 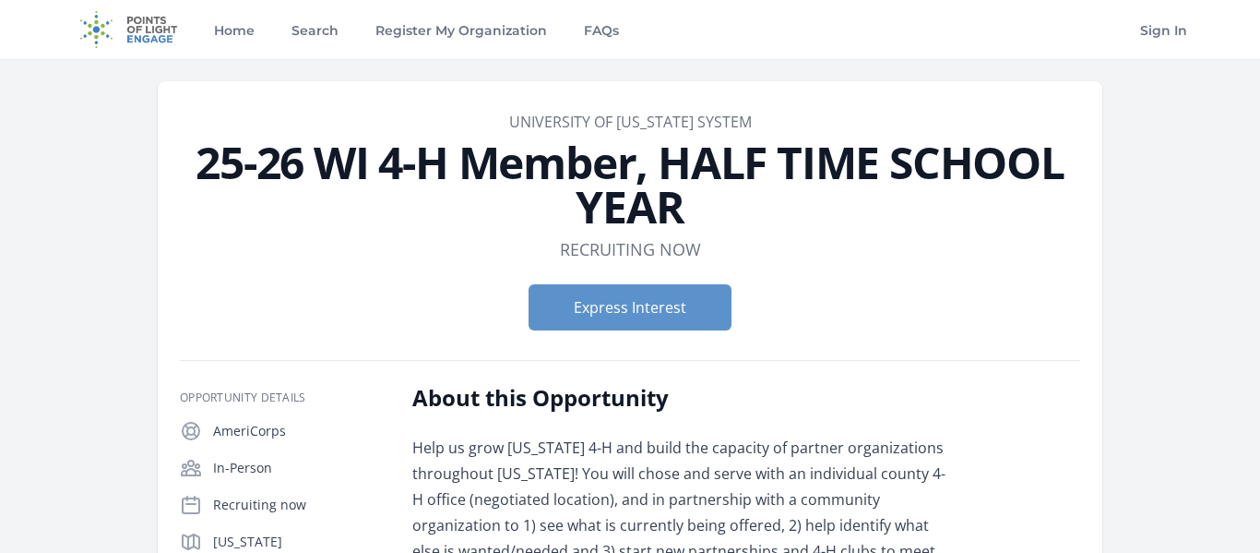 What do you see at coordinates (298, 505) in the screenshot?
I see `p: Recruiting now` at bounding box center [298, 505].